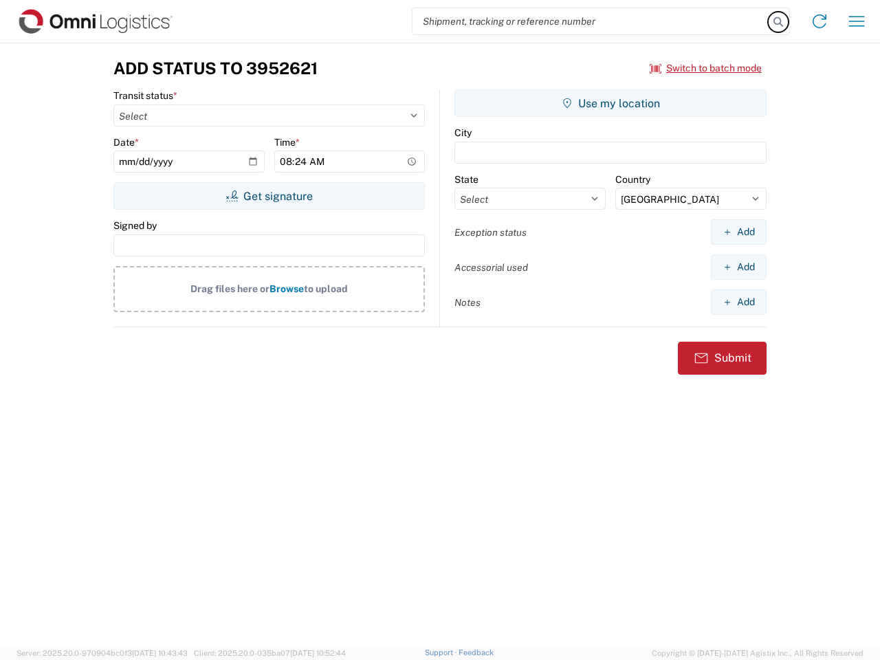 The height and width of the screenshot is (660, 880). What do you see at coordinates (611, 103) in the screenshot?
I see `button: Use my location` at bounding box center [611, 103].